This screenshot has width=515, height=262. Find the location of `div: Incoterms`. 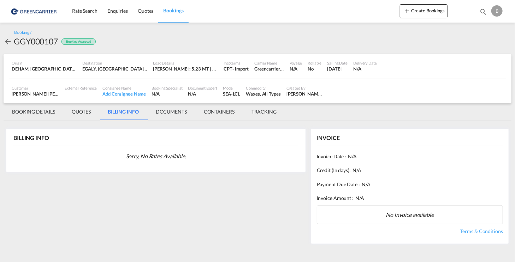

div: Incoterms is located at coordinates (236, 63).